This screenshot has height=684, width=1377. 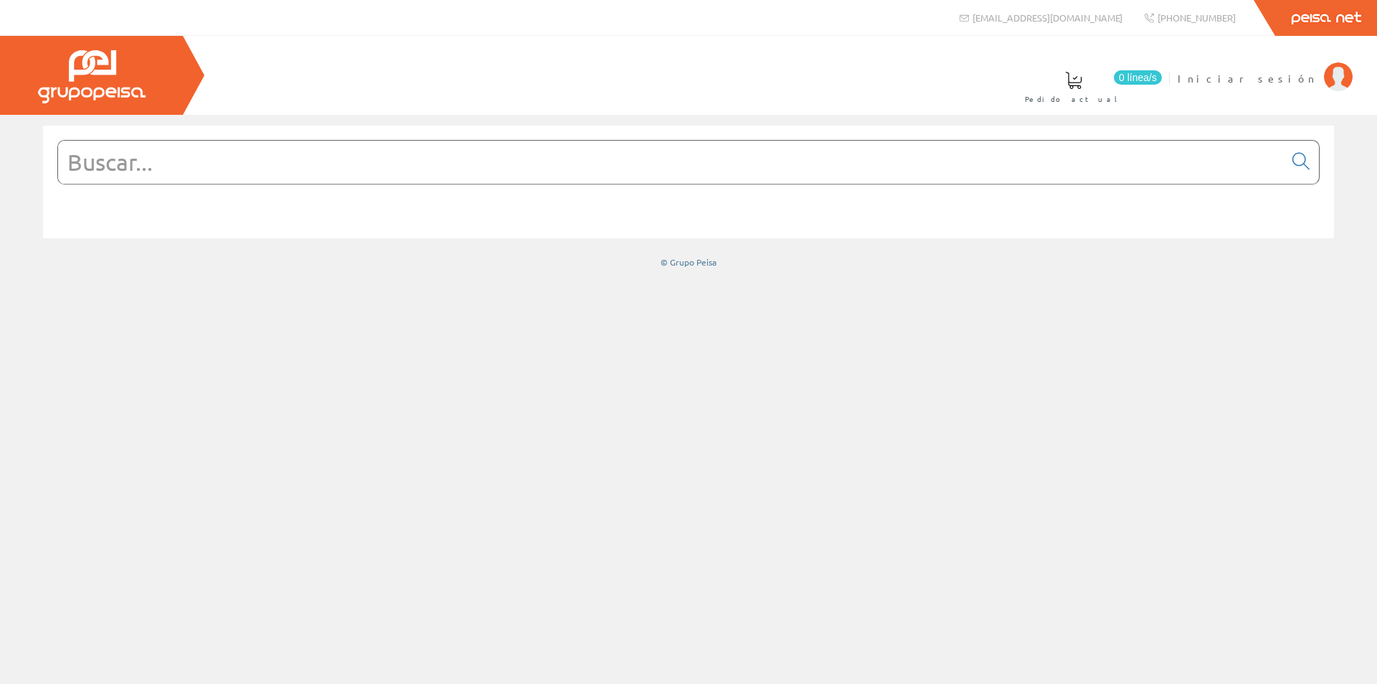 What do you see at coordinates (671, 162) in the screenshot?
I see `input: Buscar...` at bounding box center [671, 162].